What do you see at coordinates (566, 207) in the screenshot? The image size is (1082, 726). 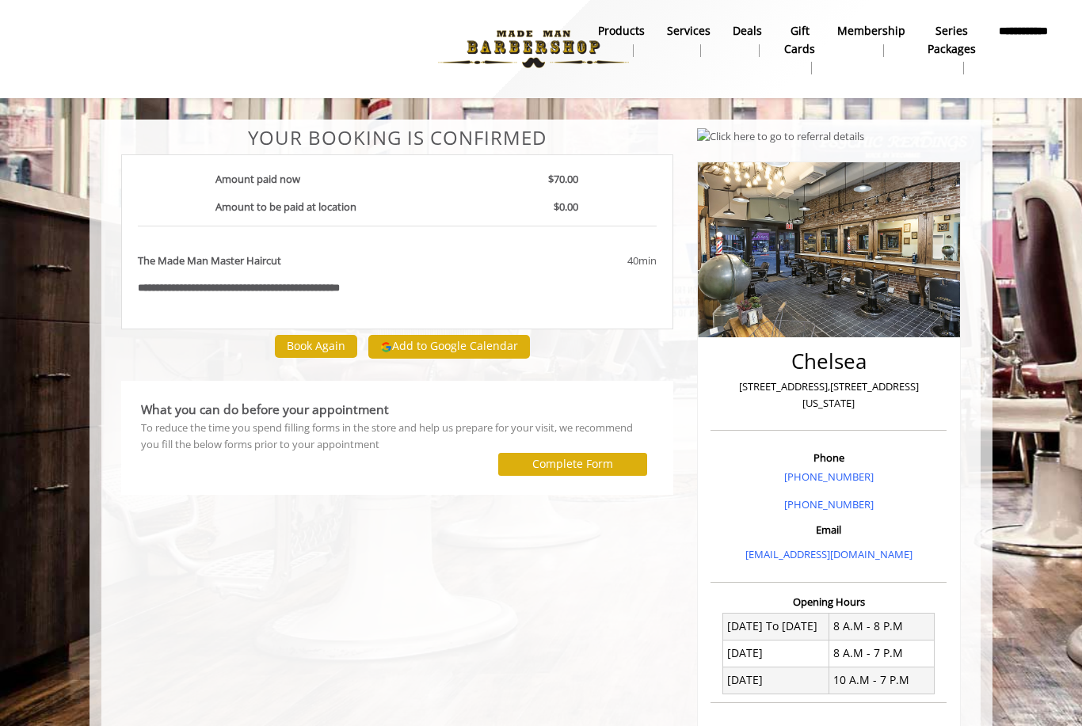 I see `b: $0.00` at bounding box center [566, 207].